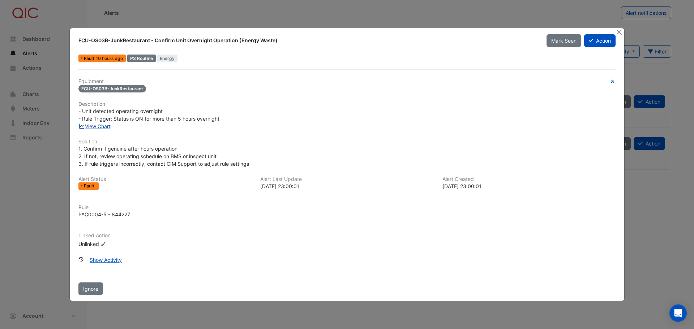 The image size is (694, 329). I want to click on h6: Alert Status, so click(165, 179).